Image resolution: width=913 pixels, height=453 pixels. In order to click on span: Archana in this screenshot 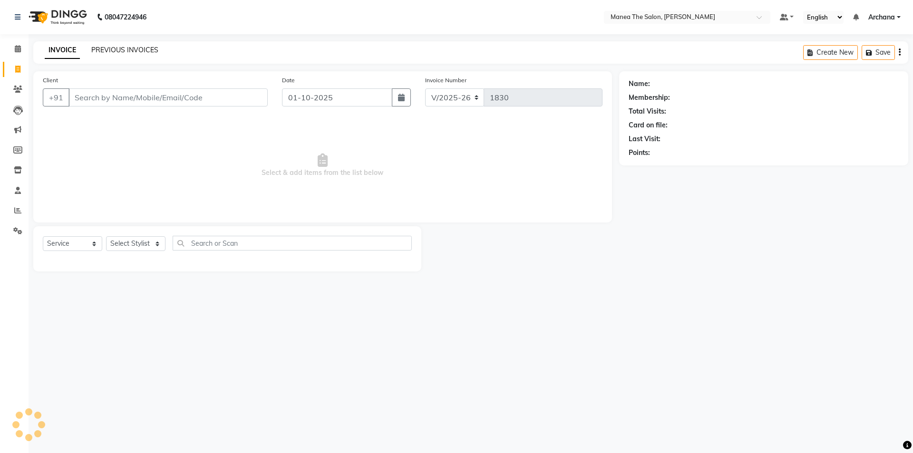, I will do `click(882, 17)`.